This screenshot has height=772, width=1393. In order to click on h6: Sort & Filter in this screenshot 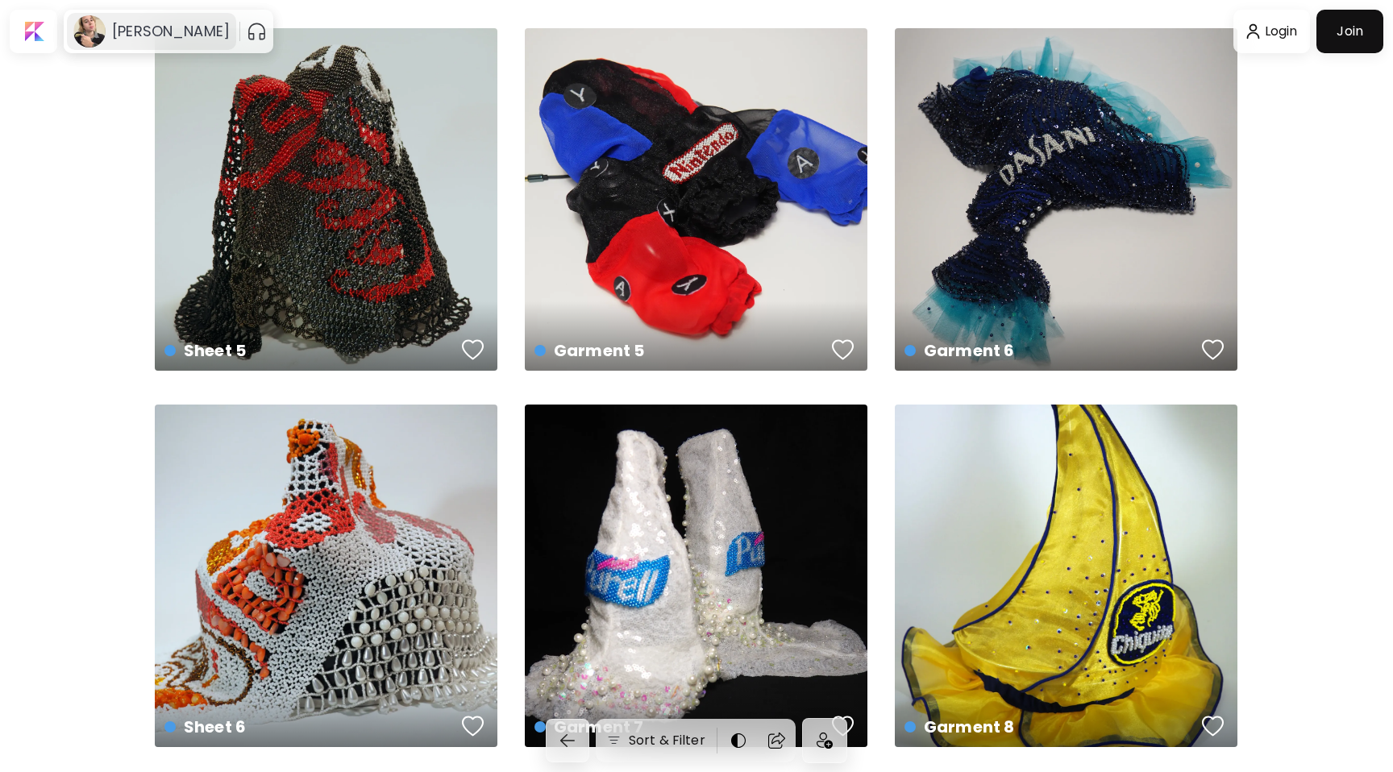, I will do `click(667, 741)`.